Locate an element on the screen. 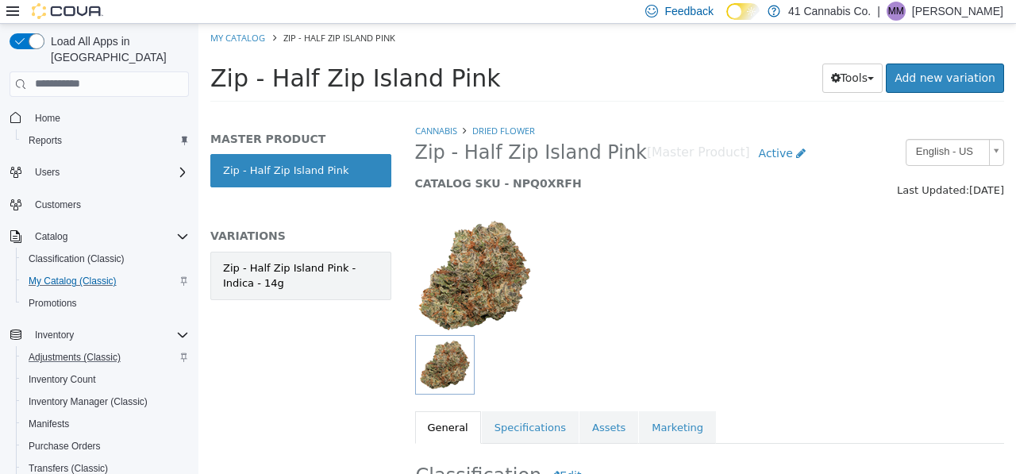  span: Active is located at coordinates (577, 129).